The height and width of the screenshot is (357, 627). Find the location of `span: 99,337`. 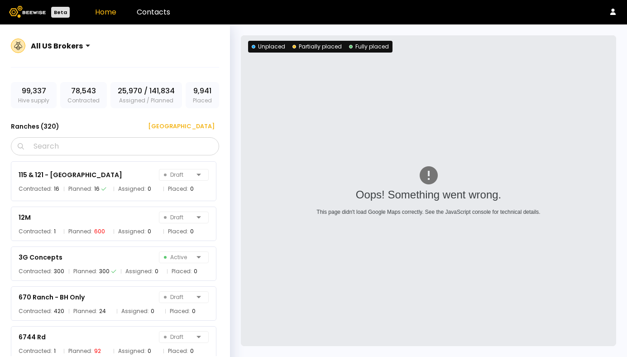

span: 99,337 is located at coordinates (34, 91).